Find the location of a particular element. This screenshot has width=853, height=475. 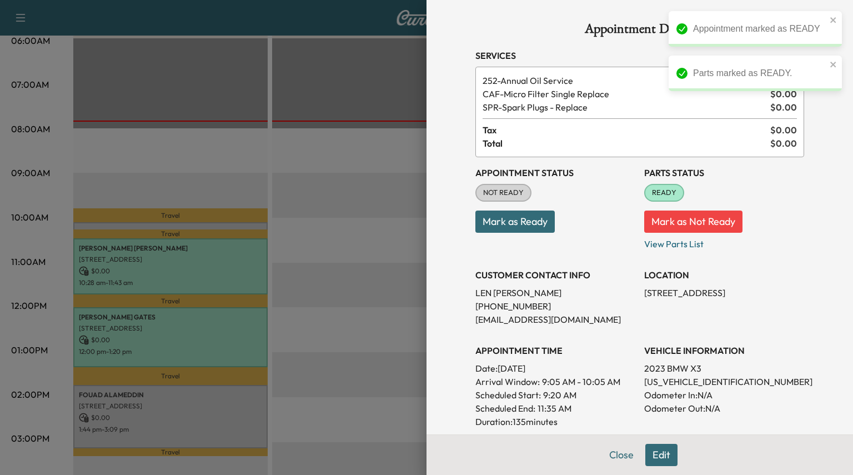

p: Scheduled End: is located at coordinates (505, 408).